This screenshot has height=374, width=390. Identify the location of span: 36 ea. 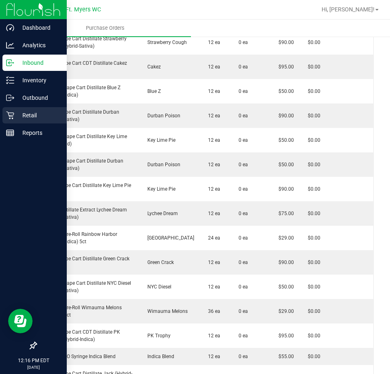
(212, 311).